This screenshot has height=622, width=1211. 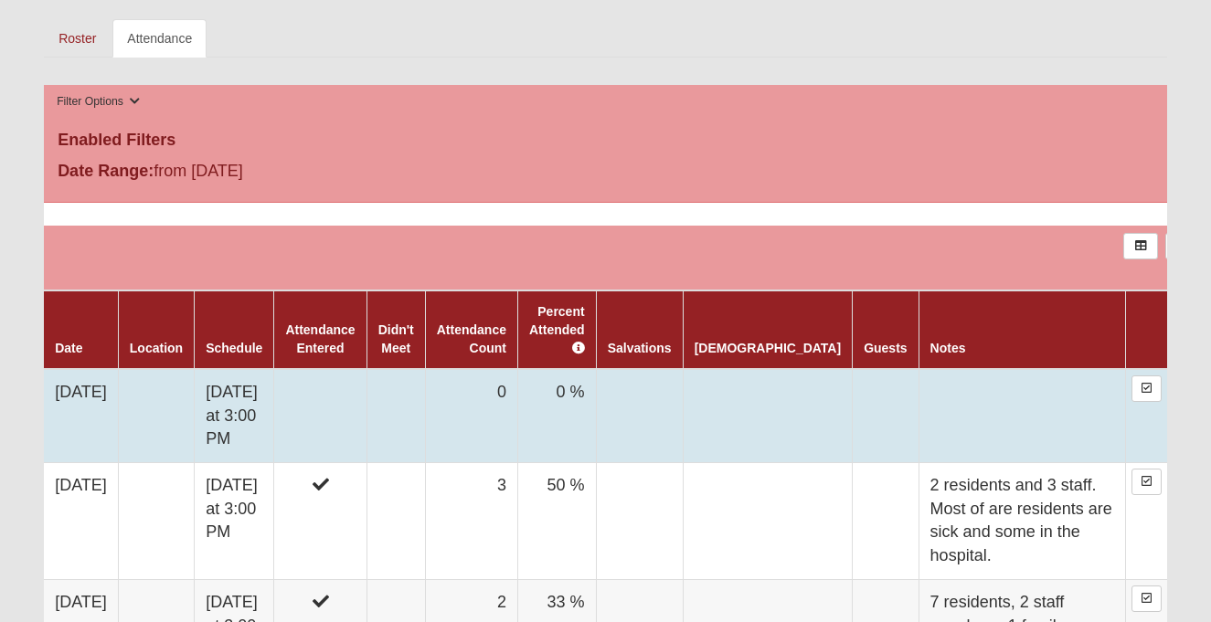 I want to click on a: Notes, so click(x=947, y=348).